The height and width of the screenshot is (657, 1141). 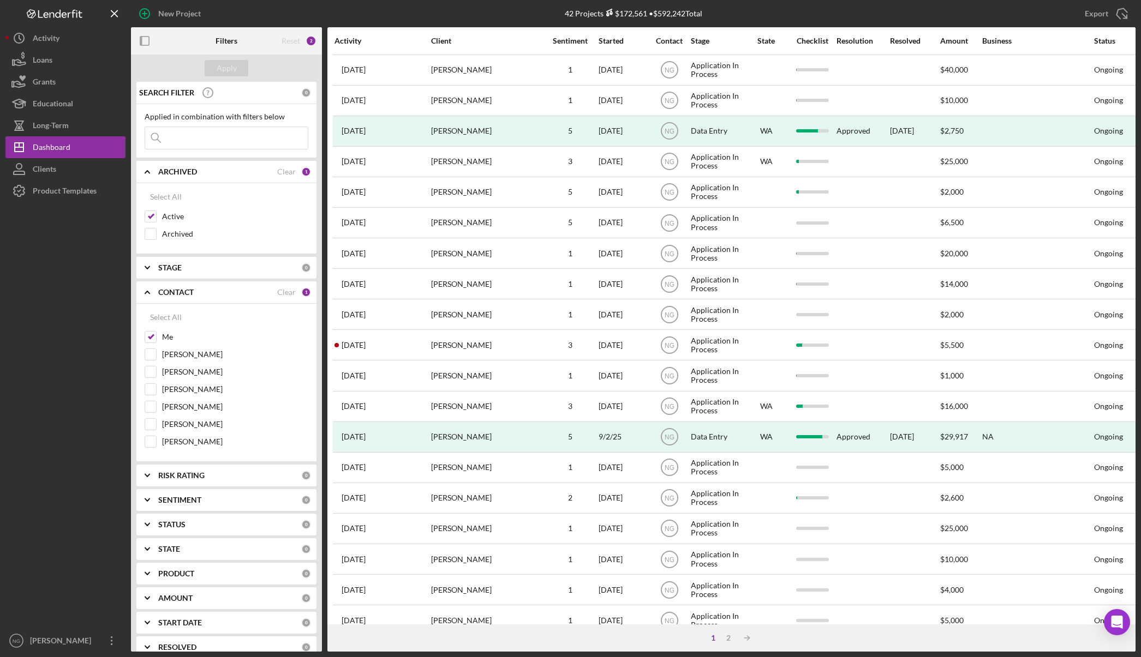 What do you see at coordinates (954, 161) in the screenshot?
I see `span: $25,000` at bounding box center [954, 161].